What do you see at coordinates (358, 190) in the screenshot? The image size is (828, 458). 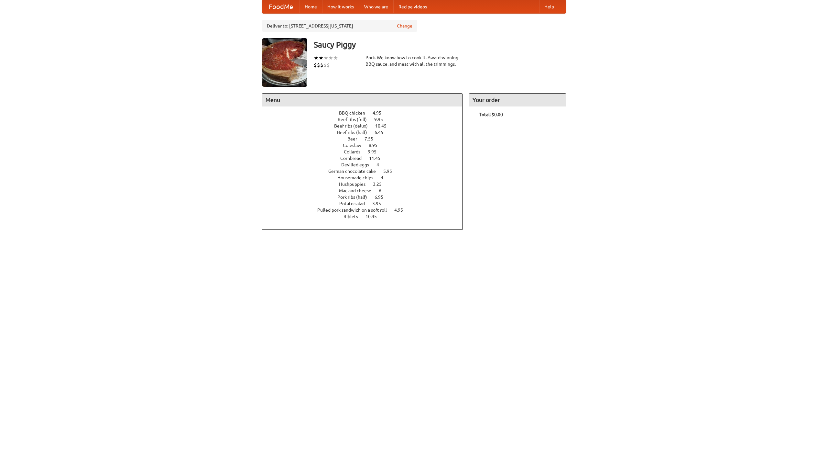 I see `span: Mac and cheese` at bounding box center [358, 190].